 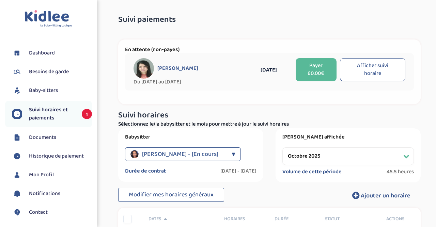 What do you see at coordinates (52, 72) in the screenshot?
I see `a: Besoins de garde` at bounding box center [52, 72].